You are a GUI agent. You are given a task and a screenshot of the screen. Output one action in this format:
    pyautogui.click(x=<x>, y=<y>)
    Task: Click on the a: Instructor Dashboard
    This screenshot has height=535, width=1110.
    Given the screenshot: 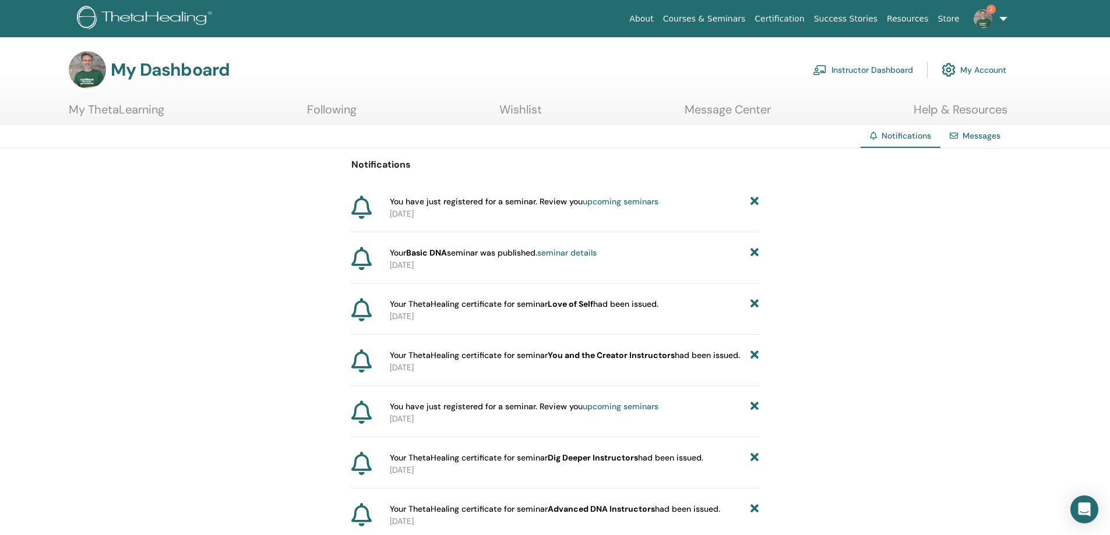 What is the action you would take?
    pyautogui.click(x=863, y=70)
    